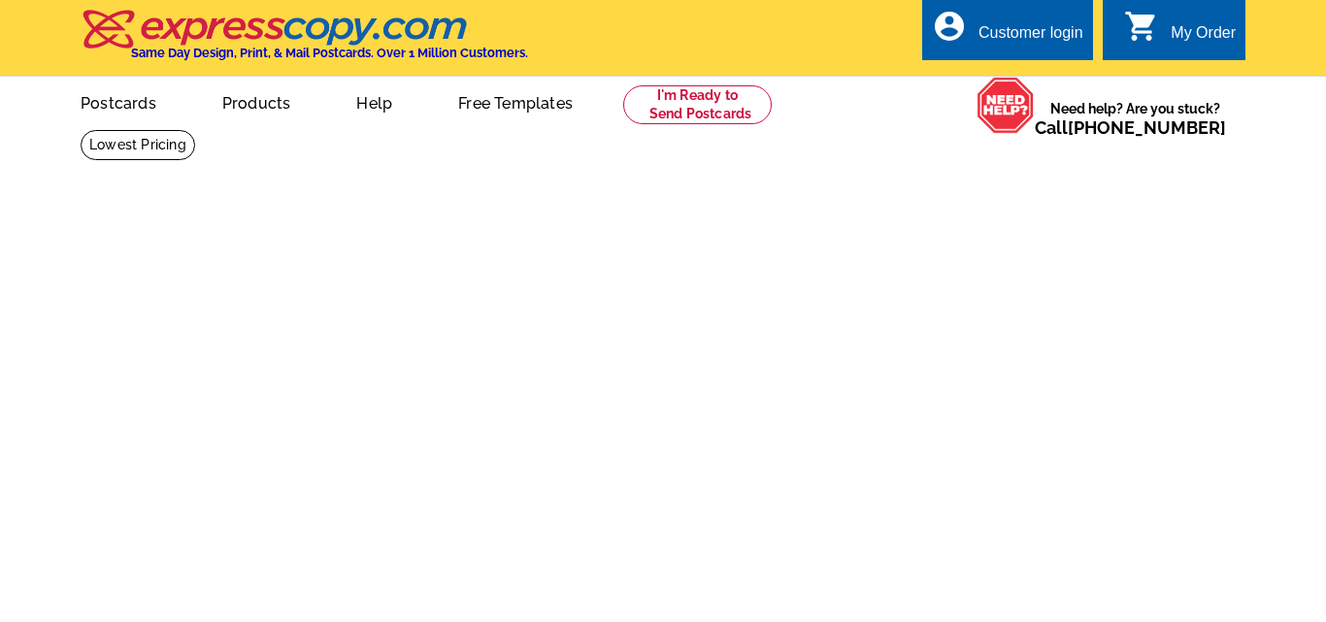 This screenshot has width=1326, height=622. What do you see at coordinates (118, 101) in the screenshot?
I see `a: Postcards` at bounding box center [118, 101].